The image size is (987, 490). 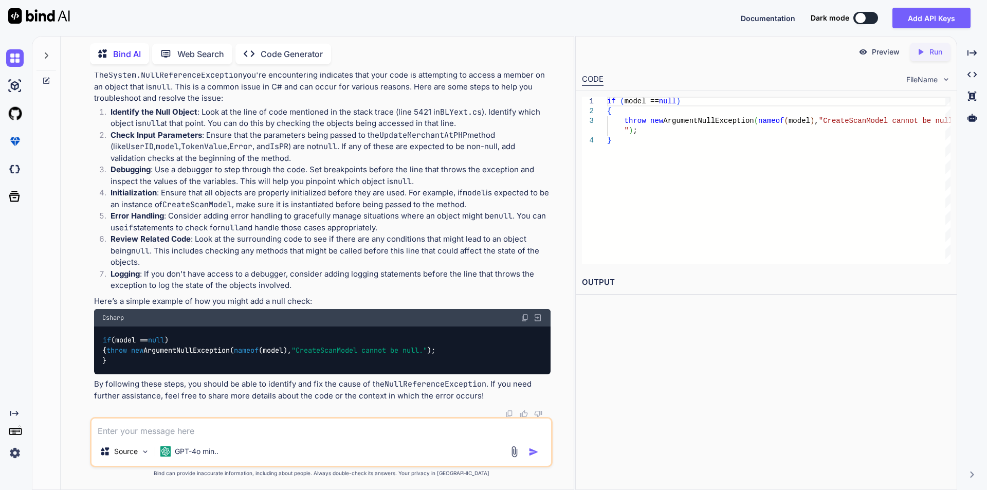 What do you see at coordinates (15, 453) in the screenshot?
I see `img: settings` at bounding box center [15, 453].